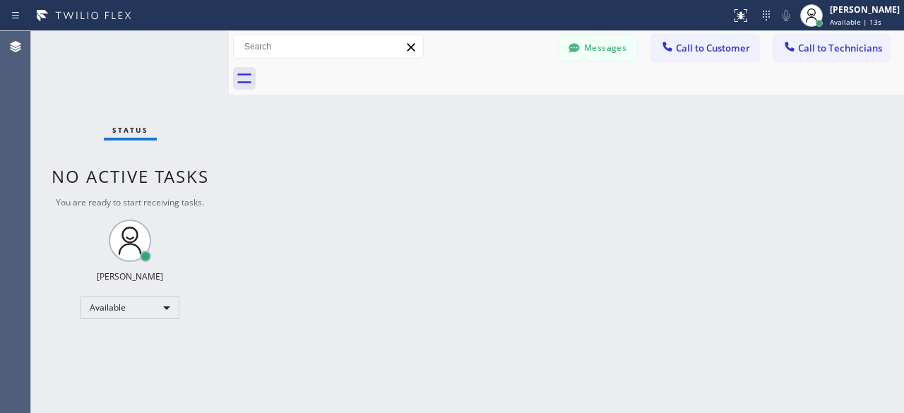 The height and width of the screenshot is (413, 904). I want to click on span: No active tasks, so click(130, 176).